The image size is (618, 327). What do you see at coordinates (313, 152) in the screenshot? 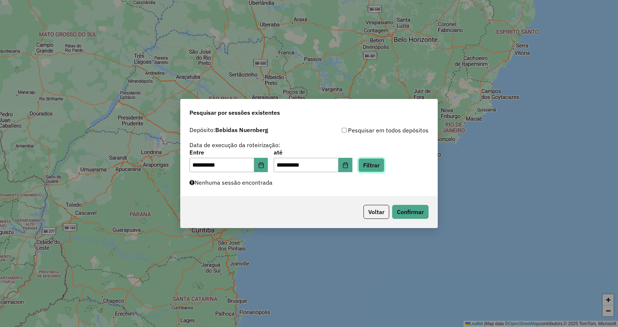
I see `label: até` at bounding box center [313, 152].